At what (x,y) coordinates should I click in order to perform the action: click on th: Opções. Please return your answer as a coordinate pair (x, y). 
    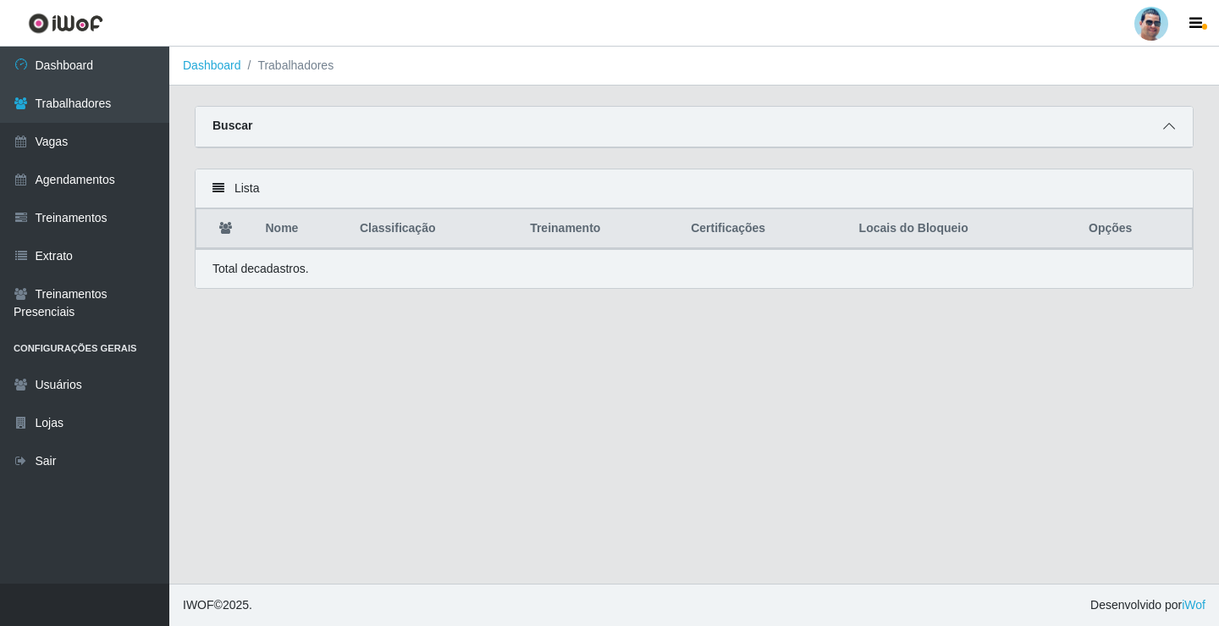
    Looking at the image, I should click on (1135, 229).